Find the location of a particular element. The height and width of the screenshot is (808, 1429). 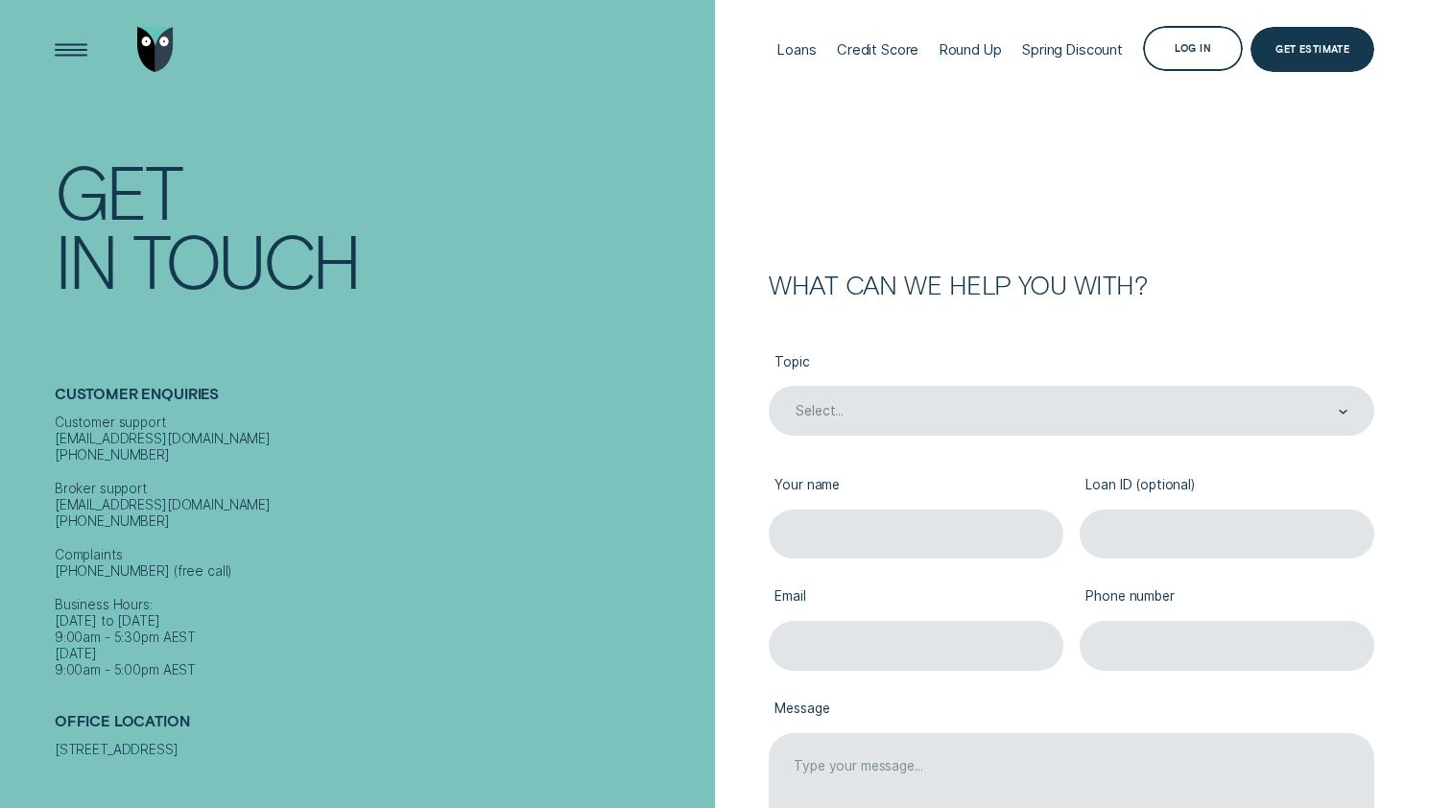

div: Spring Discount is located at coordinates (1072, 50).